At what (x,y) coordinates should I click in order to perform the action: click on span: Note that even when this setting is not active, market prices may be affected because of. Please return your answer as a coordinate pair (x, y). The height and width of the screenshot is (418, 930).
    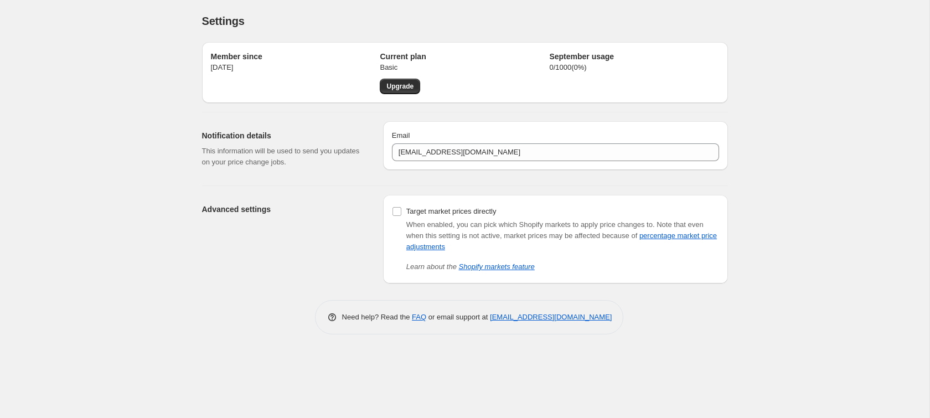
    Looking at the image, I should click on (562, 235).